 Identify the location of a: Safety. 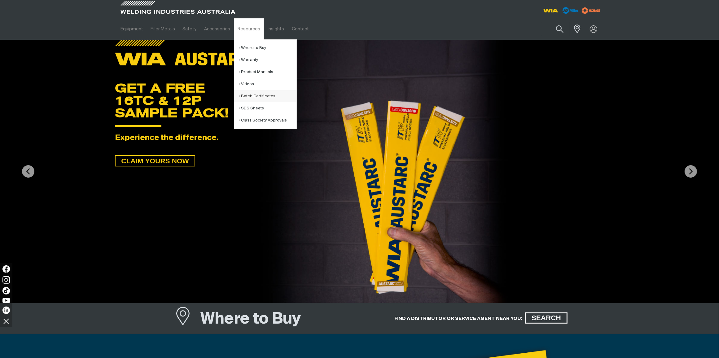
(189, 29).